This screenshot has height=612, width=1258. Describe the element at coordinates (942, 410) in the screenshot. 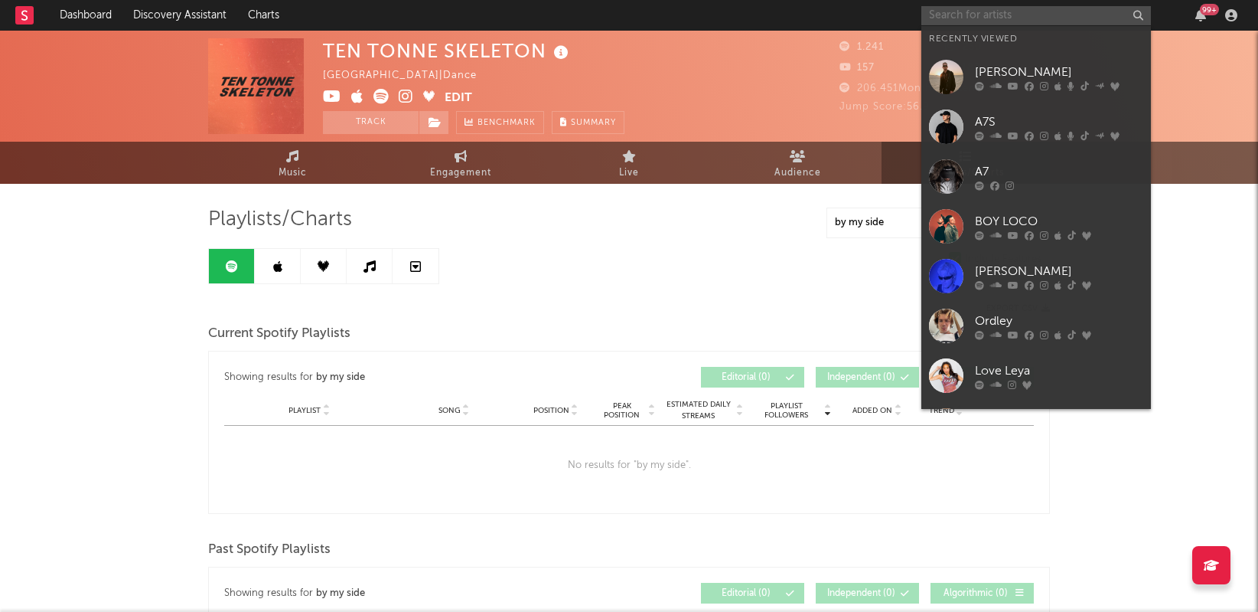

I see `span: Trend` at that location.